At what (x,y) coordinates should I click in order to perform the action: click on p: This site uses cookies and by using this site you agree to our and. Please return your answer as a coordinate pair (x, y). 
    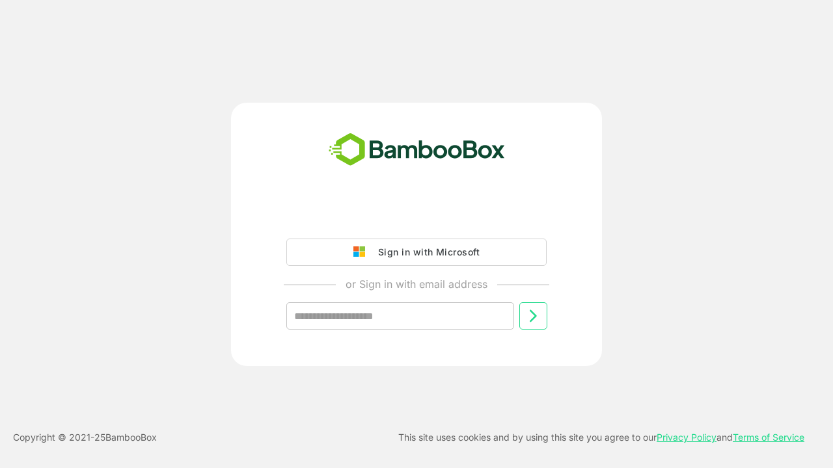
    Looking at the image, I should click on (601, 438).